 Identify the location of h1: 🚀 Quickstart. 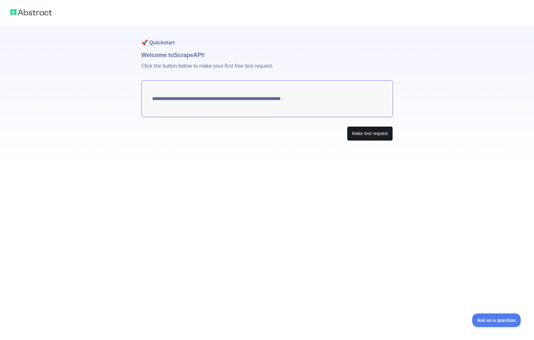
(267, 38).